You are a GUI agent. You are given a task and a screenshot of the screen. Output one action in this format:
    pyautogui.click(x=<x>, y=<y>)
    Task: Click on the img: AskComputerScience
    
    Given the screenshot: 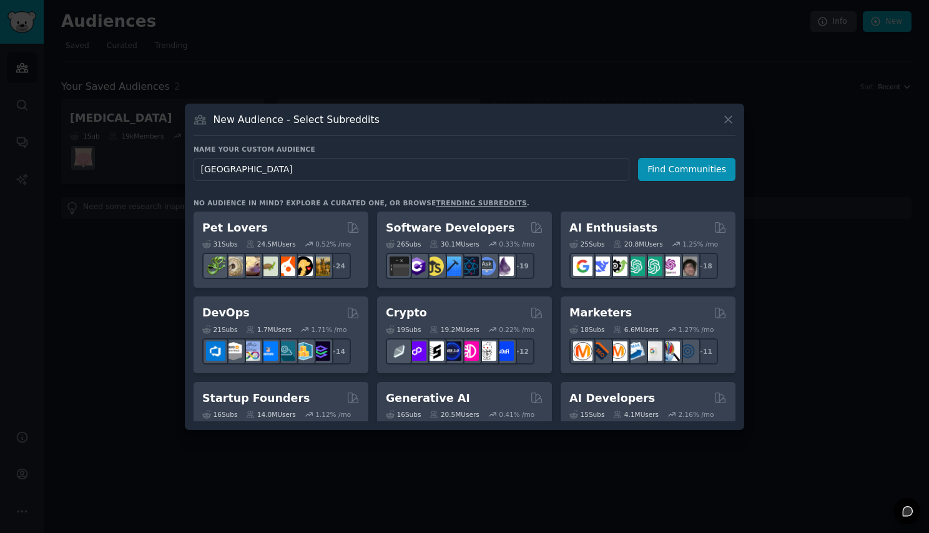 What is the action you would take?
    pyautogui.click(x=486, y=266)
    